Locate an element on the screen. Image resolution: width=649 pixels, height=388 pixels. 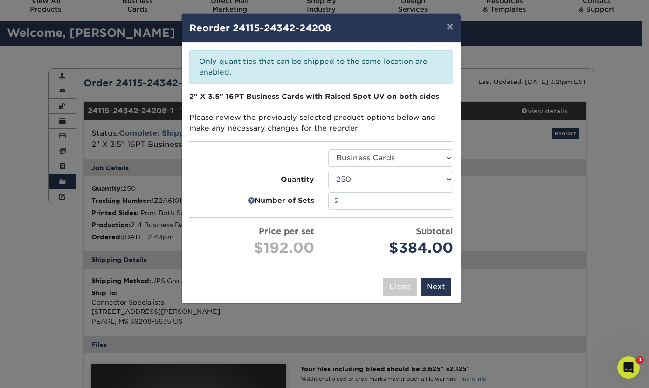
strong: Number of Sets is located at coordinates (284, 200).